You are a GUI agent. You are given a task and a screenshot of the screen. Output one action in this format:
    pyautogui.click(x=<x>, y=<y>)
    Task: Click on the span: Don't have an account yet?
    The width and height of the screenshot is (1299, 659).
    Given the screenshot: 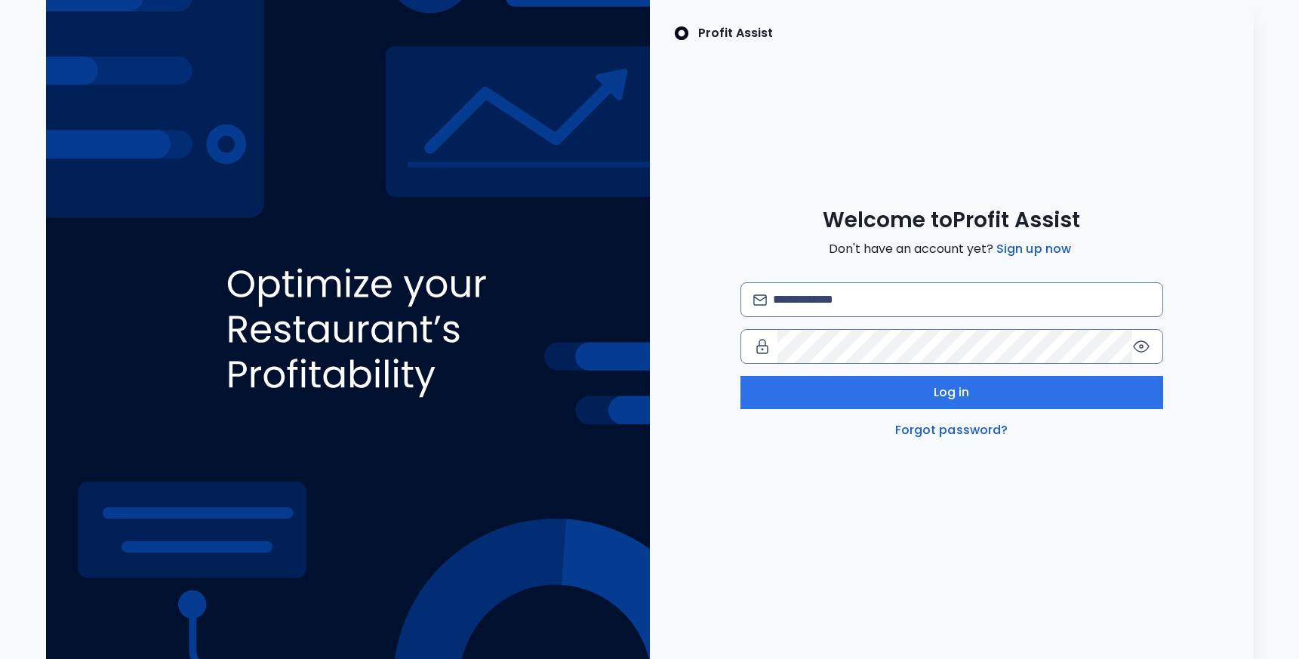 What is the action you would take?
    pyautogui.click(x=951, y=249)
    